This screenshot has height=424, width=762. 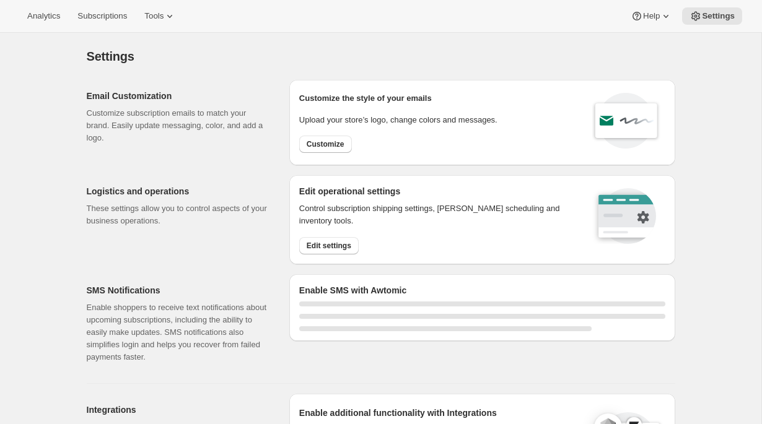 What do you see at coordinates (178, 215) in the screenshot?
I see `p: These settings allow you to control aspects of your business operations.` at bounding box center [178, 215].